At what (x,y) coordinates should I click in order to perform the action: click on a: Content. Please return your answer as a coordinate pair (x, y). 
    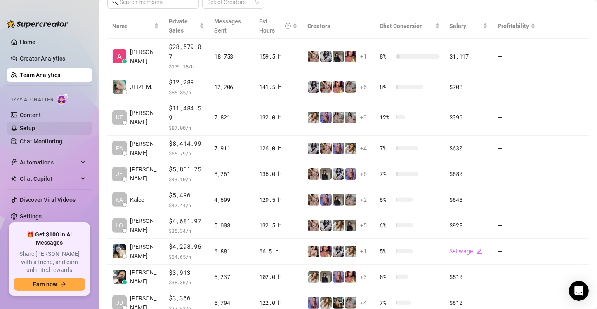
    Looking at the image, I should click on (30, 115).